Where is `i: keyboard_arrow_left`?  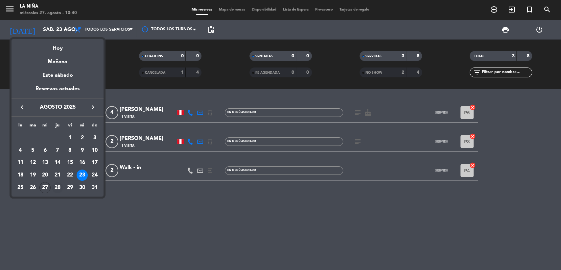 i: keyboard_arrow_left is located at coordinates (22, 107).